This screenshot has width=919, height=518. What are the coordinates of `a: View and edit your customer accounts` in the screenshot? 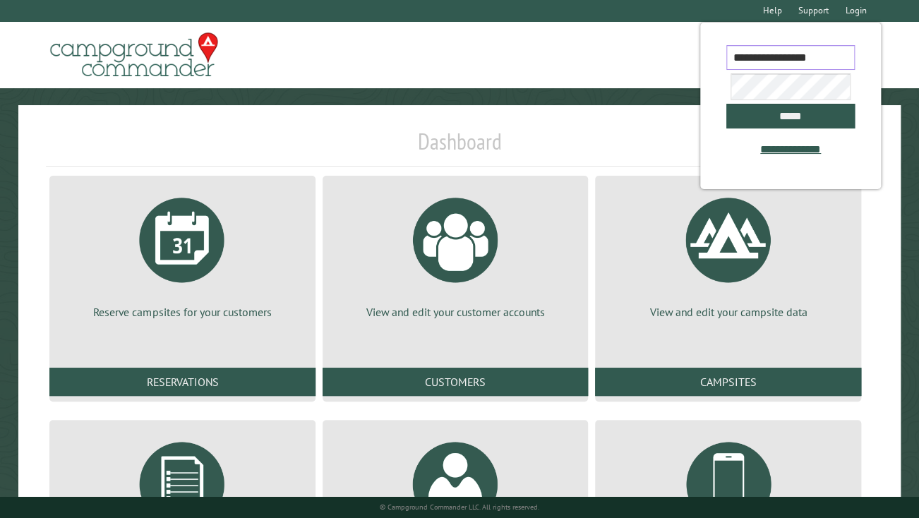 It's located at (455, 253).